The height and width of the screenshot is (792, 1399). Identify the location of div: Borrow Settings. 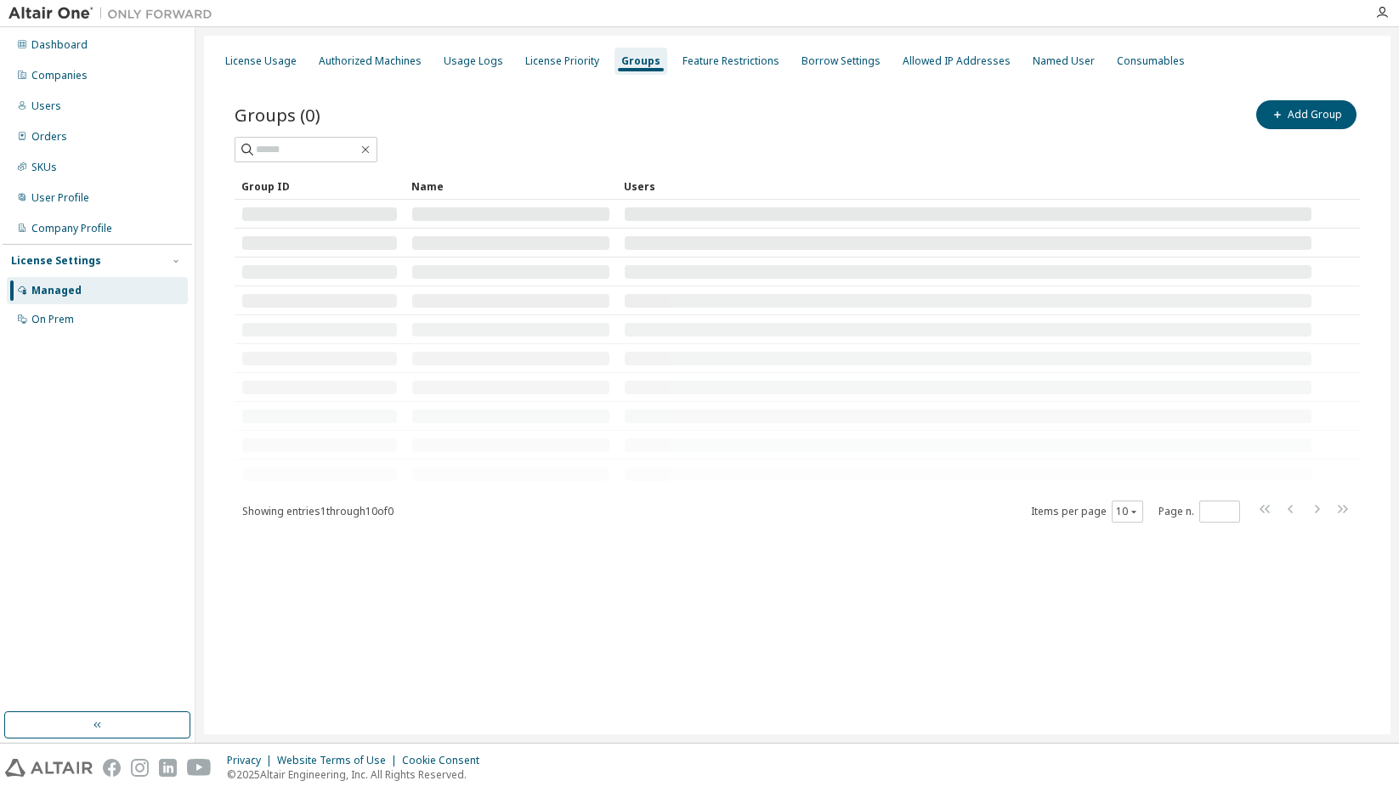
(840, 61).